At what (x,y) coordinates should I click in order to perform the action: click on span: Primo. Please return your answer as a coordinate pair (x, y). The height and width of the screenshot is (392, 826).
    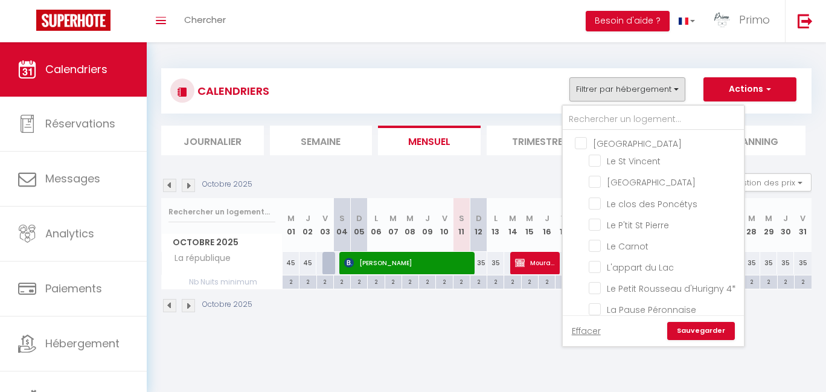
    Looking at the image, I should click on (754, 19).